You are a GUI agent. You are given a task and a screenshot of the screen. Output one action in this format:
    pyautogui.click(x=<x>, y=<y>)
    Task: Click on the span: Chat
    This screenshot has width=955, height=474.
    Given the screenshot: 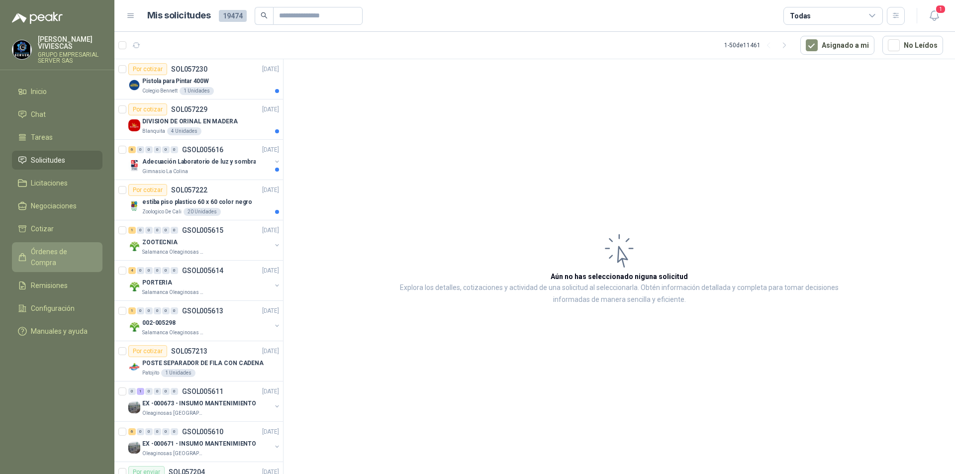 What is the action you would take?
    pyautogui.click(x=38, y=114)
    